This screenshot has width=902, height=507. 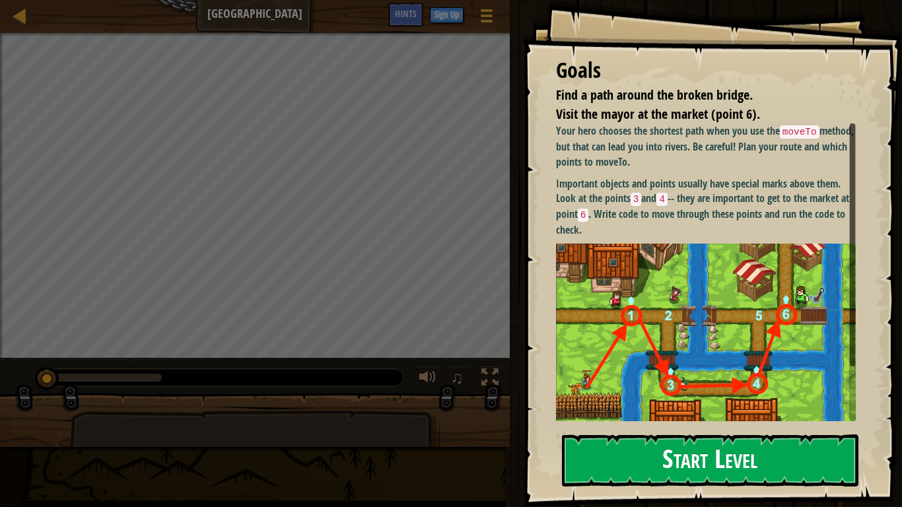 What do you see at coordinates (405, 13) in the screenshot?
I see `span: Hints` at bounding box center [405, 13].